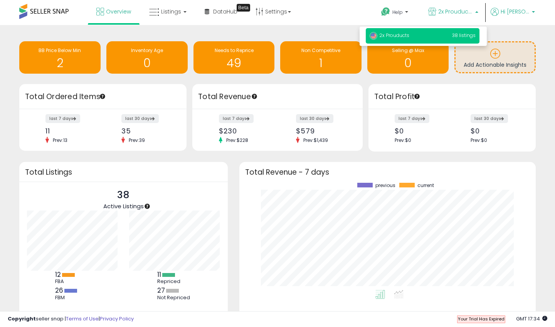  I want to click on span: Inventory Age, so click(147, 50).